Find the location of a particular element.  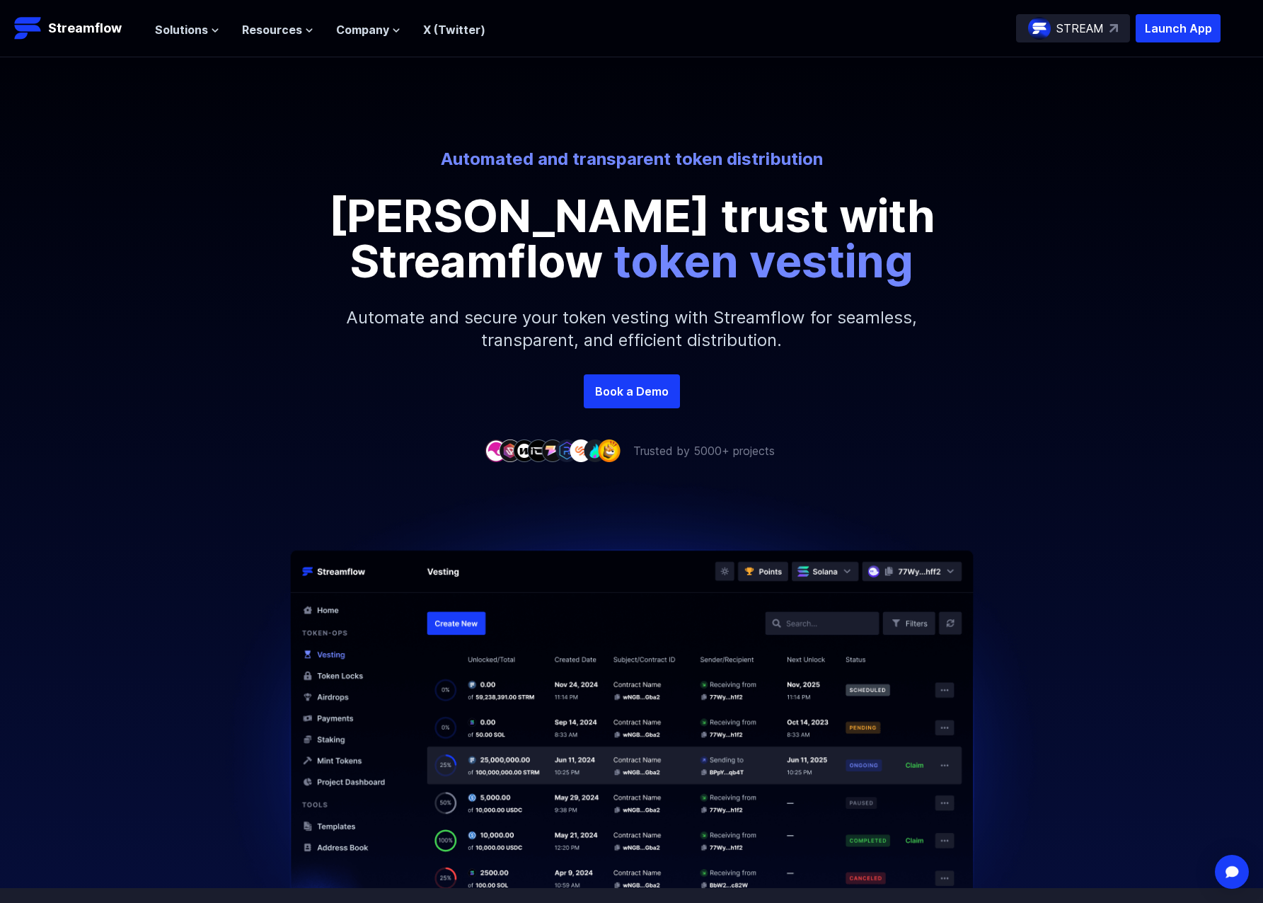

a: STREAM is located at coordinates (1072, 28).